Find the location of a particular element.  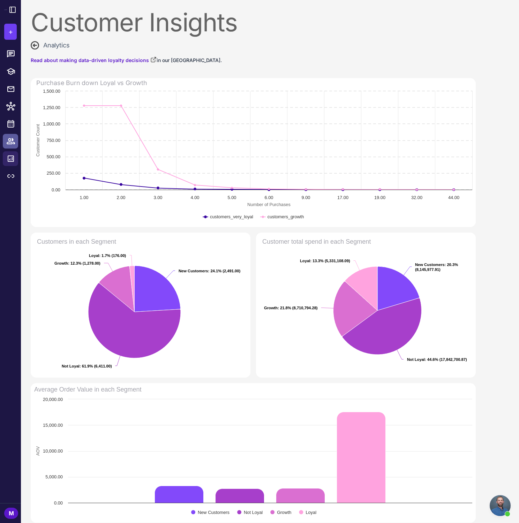

text: Loyal is located at coordinates (310, 512).